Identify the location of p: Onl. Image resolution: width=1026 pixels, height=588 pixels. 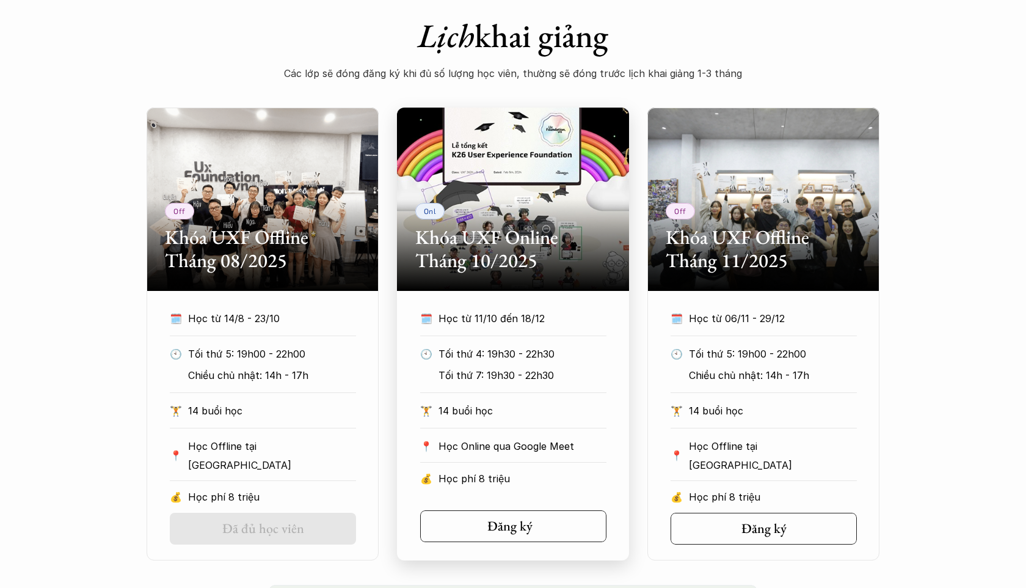
(430, 211).